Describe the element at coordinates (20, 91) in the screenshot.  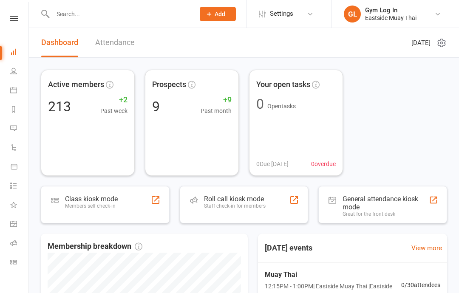
I see `a: Calendar` at that location.